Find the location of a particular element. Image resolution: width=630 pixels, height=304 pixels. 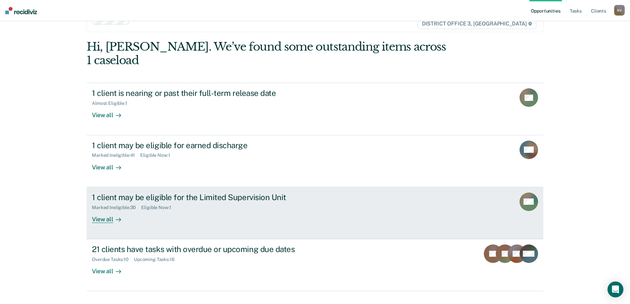

a: 1 client may be eligible for earned dischargeMarked Ineligible:41Eligible Now:1View all is located at coordinates (315, 161).